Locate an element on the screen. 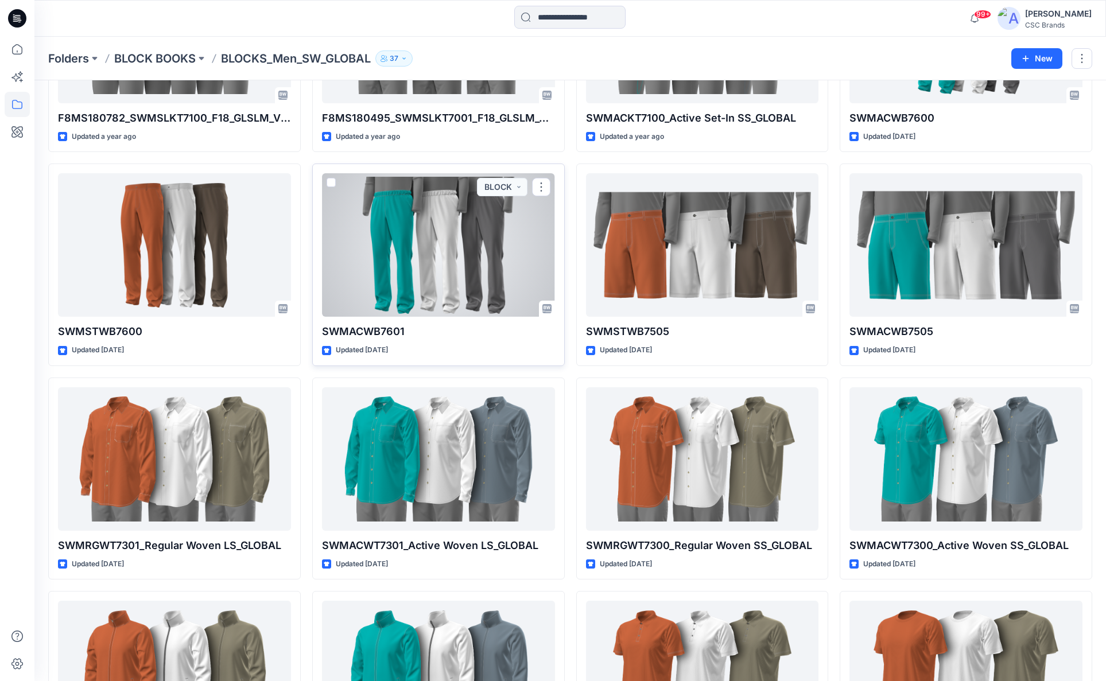 The image size is (1106, 681). a: SWMACWT7301_Active Woven LS_GLOBAL is located at coordinates (438, 459).